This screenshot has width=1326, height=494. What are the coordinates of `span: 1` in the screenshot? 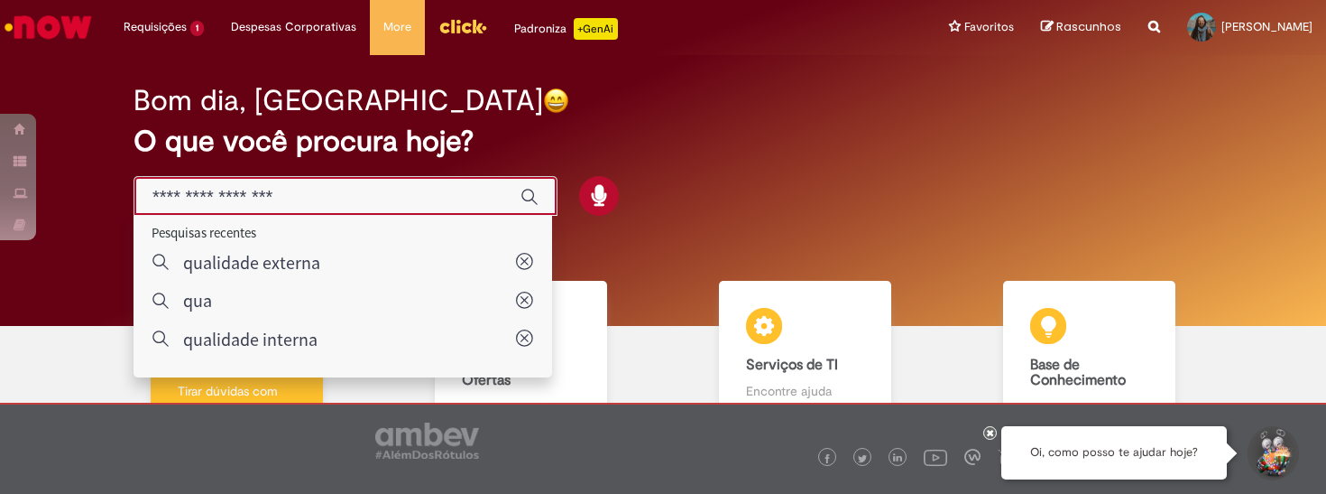 It's located at (197, 28).